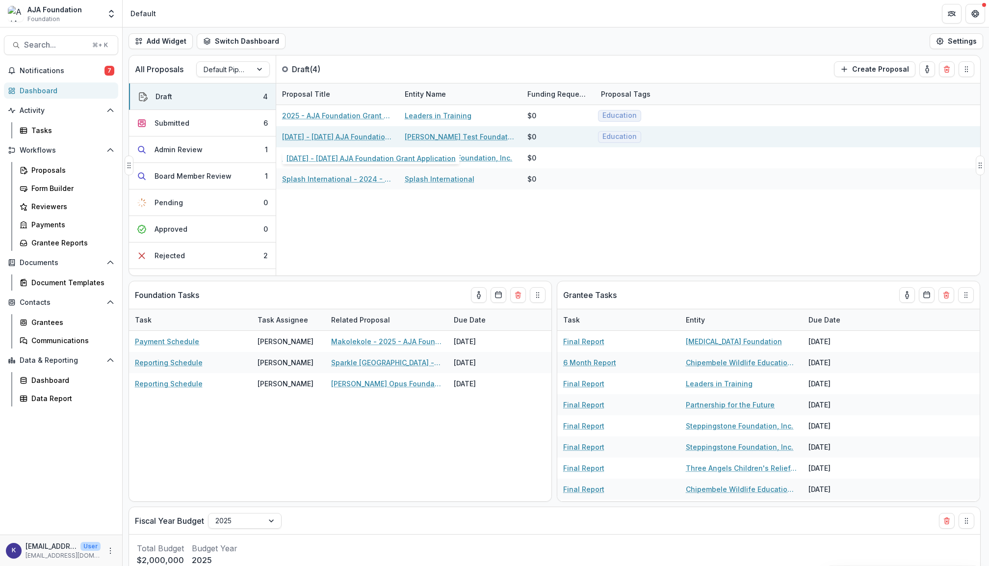 This screenshot has height=566, width=989. What do you see at coordinates (620, 115) in the screenshot?
I see `span: Education` at bounding box center [620, 115].